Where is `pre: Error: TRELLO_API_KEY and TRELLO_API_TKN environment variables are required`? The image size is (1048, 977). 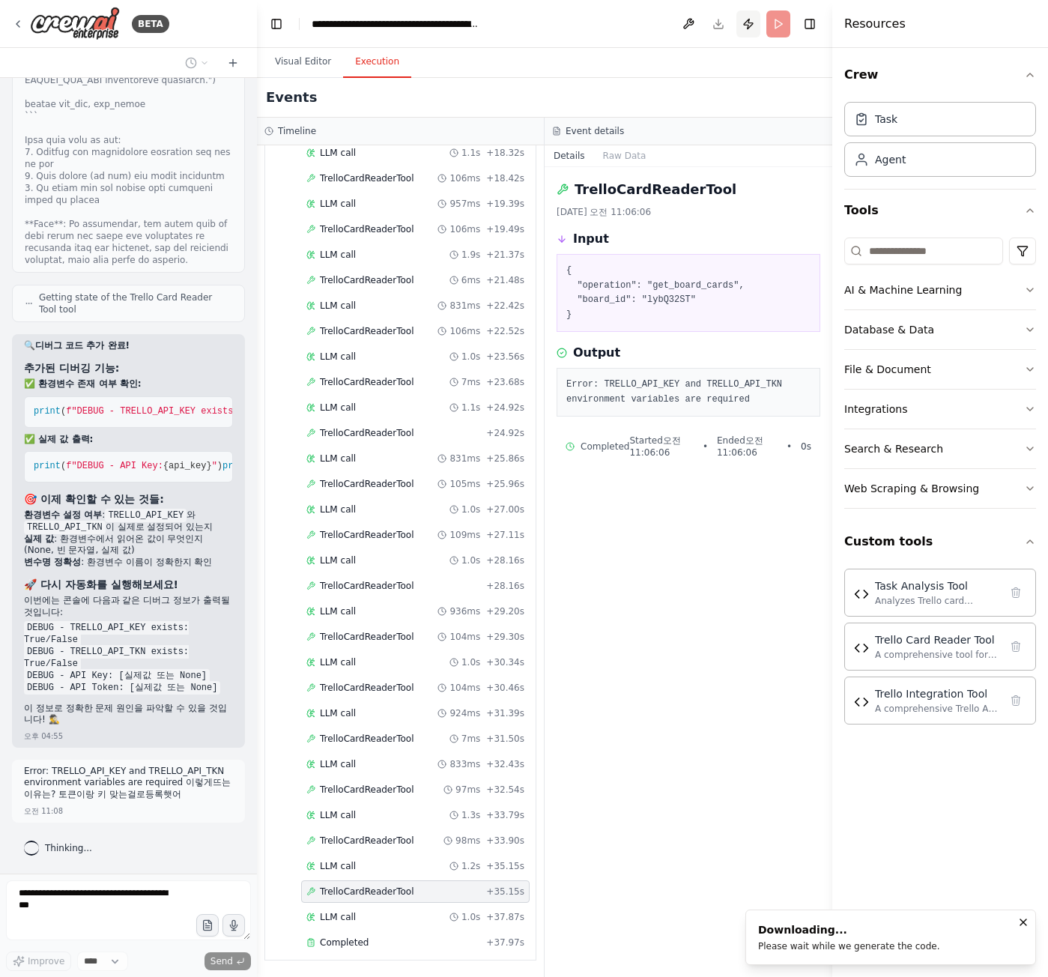
pre: Error: TRELLO_API_KEY and TRELLO_API_TKN environment variables are required is located at coordinates (689, 392).